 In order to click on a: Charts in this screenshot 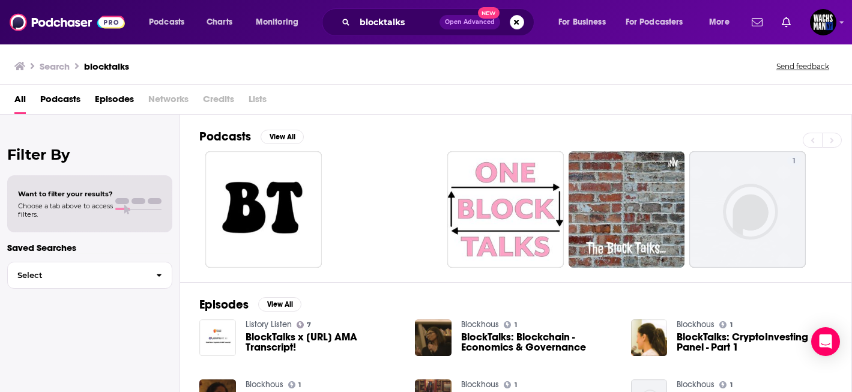, I will do `click(219, 22)`.